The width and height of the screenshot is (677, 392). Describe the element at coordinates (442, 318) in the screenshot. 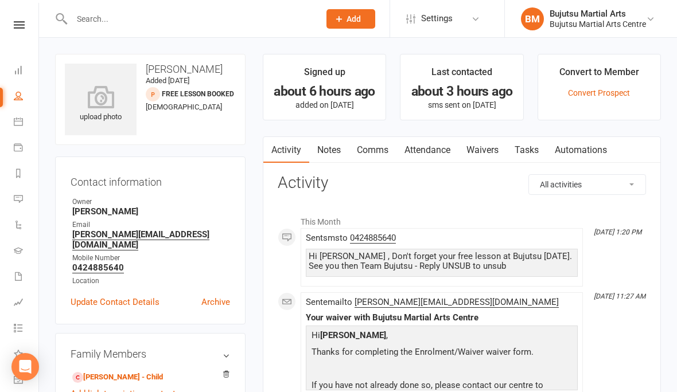

I see `div: Your waiver with Bujutsu Martial Arts Centre` at that location.